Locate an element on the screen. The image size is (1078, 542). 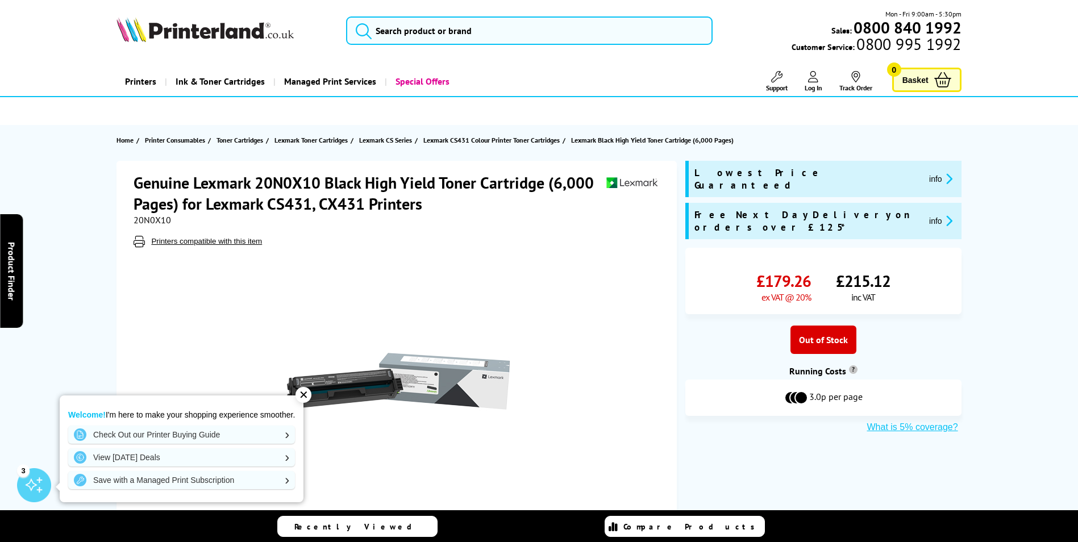
a: Lexmark Black High Yield Toner Cartridge (6,000 Pages) is located at coordinates (653, 140).